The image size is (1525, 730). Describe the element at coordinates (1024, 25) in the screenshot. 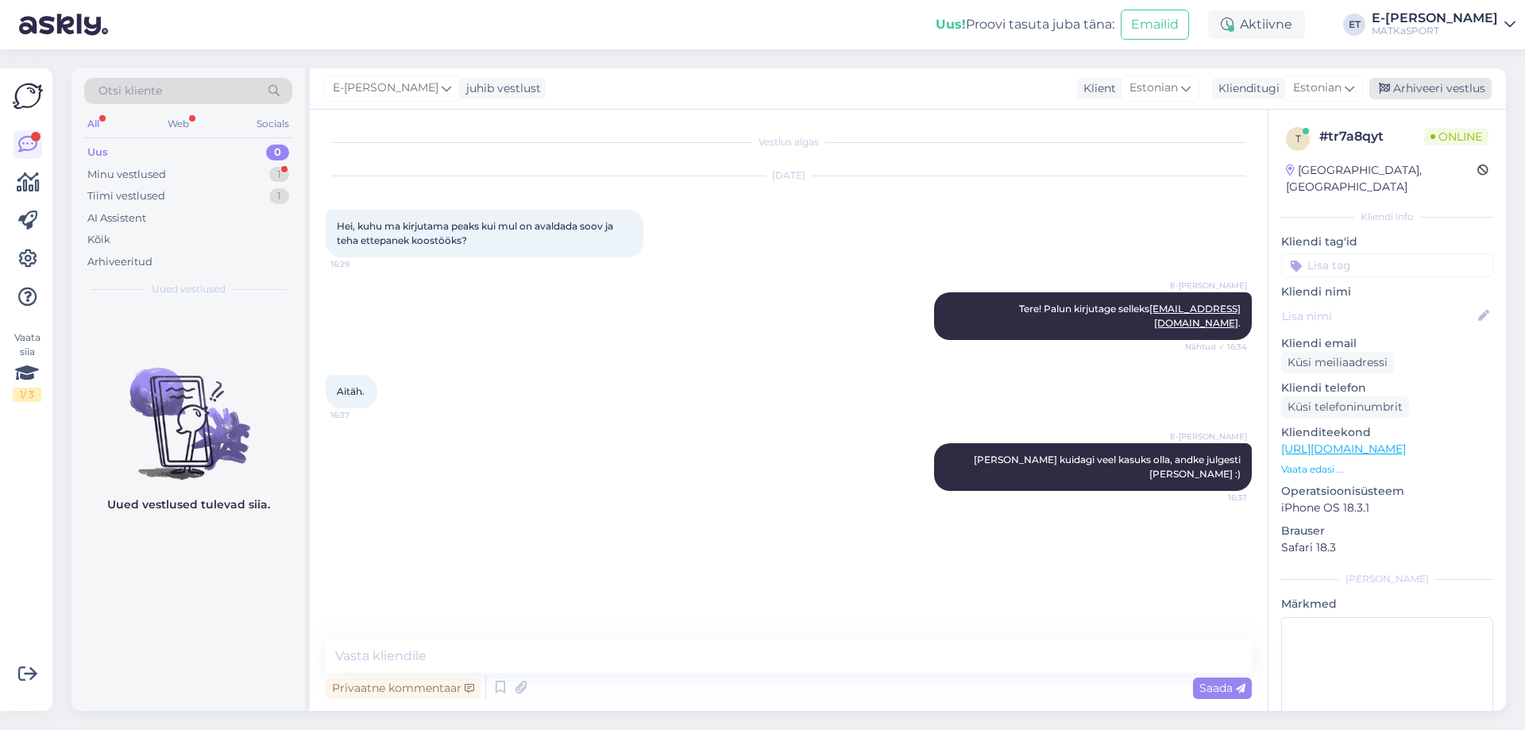

I see `div: Proovi tasuta juba täna:` at that location.